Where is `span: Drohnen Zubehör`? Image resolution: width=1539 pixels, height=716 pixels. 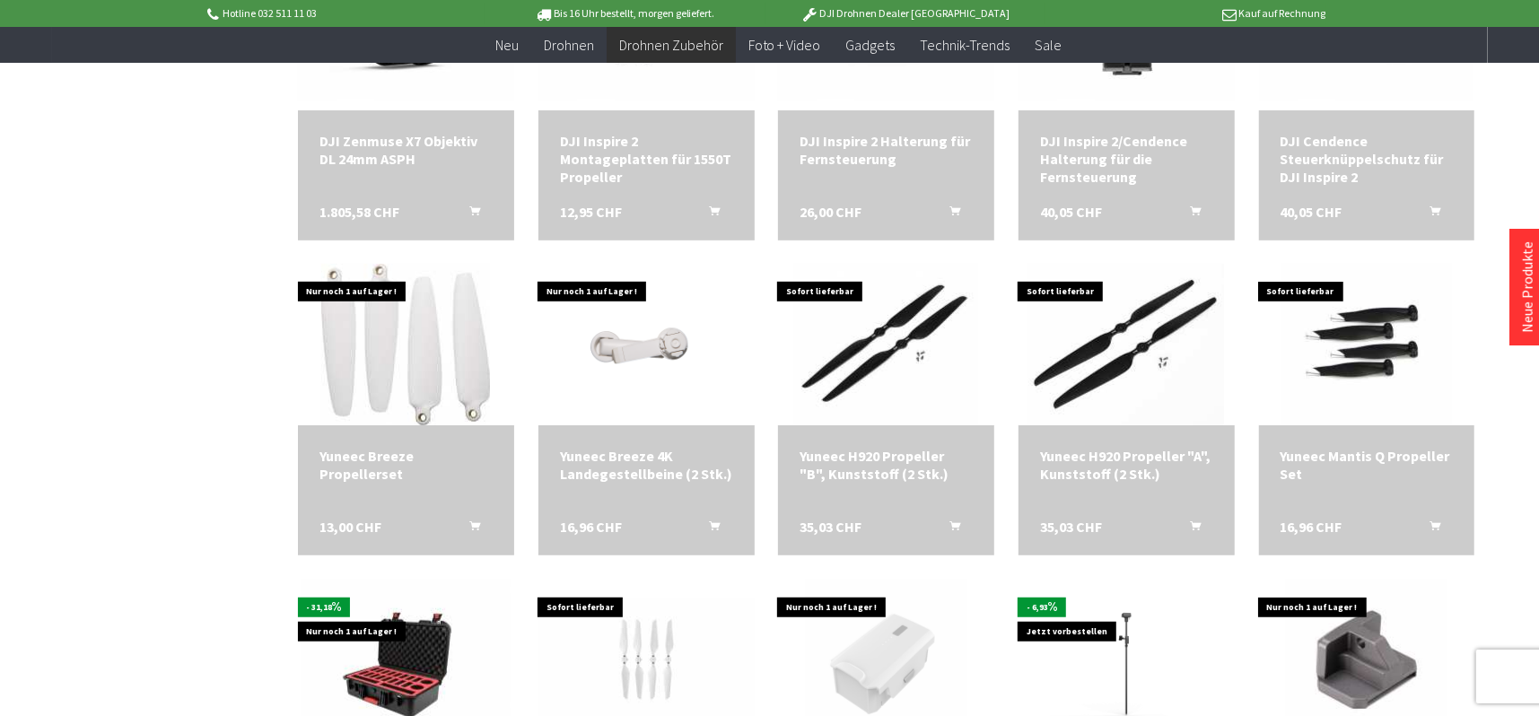
span: Drohnen Zubehör is located at coordinates (671, 45).